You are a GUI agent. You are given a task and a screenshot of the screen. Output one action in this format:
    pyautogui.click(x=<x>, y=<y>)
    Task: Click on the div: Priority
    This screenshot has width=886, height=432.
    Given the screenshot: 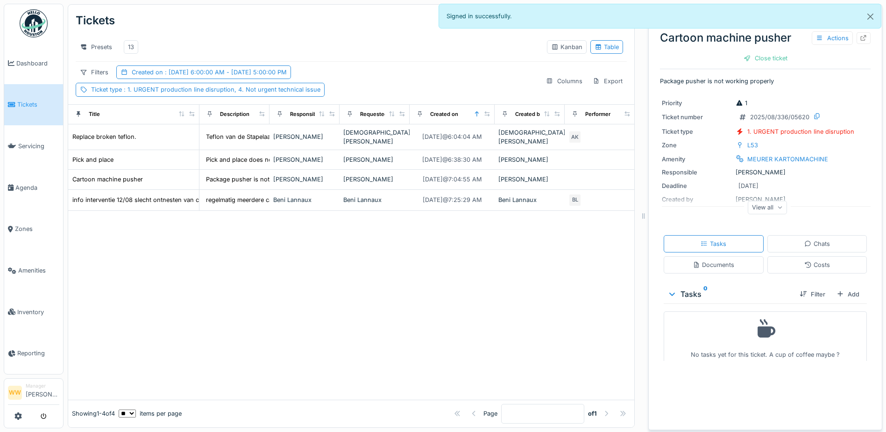 What is the action you would take?
    pyautogui.click(x=697, y=103)
    